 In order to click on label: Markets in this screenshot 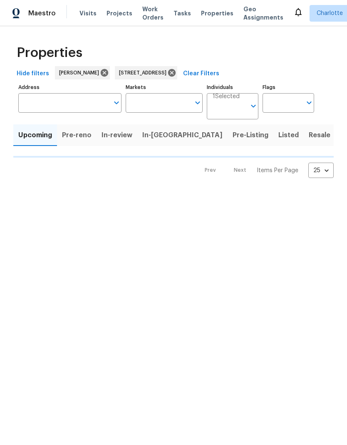, I will do `click(164, 87)`.